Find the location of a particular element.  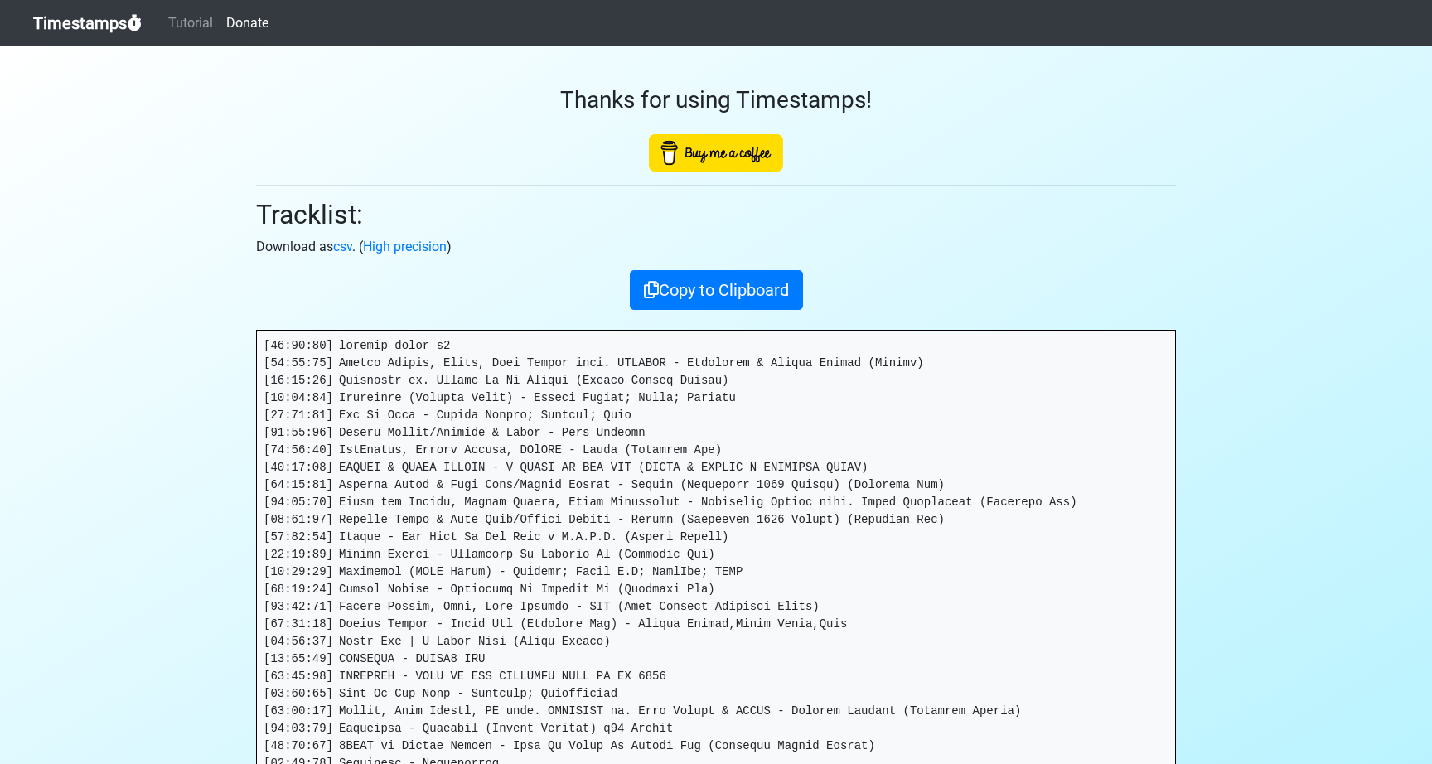

p: Download as . ( ) is located at coordinates (716, 247).